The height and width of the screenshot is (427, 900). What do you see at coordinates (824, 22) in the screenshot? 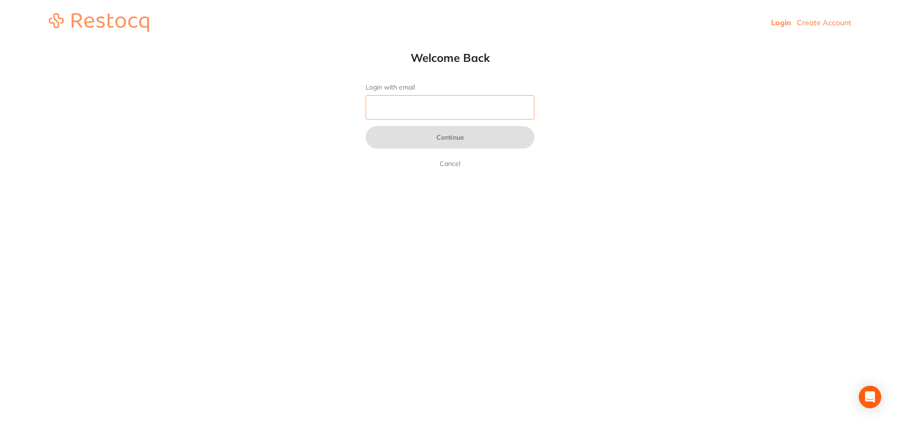
I see `a: Create Account` at bounding box center [824, 22].